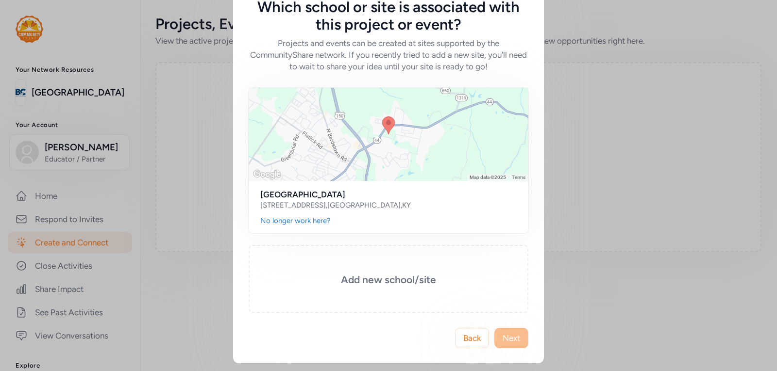 The width and height of the screenshot is (777, 371). What do you see at coordinates (511, 338) in the screenshot?
I see `button: Next` at bounding box center [511, 338].